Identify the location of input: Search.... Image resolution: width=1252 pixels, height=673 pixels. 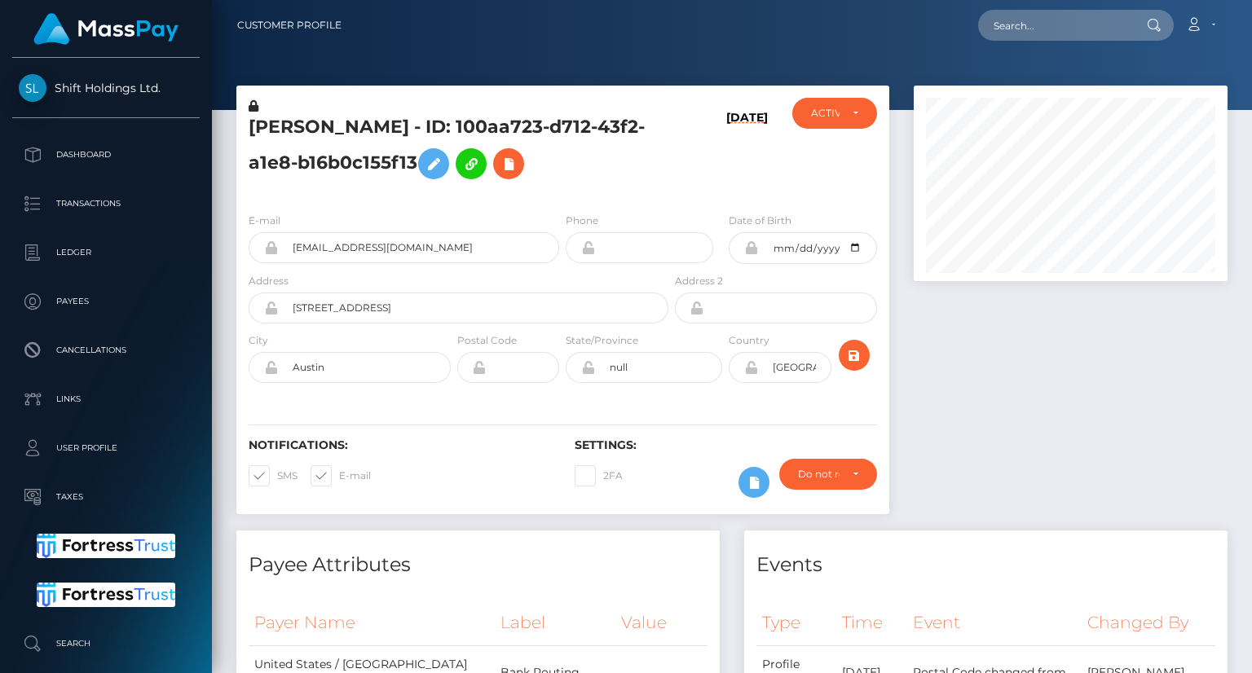
(1055, 25).